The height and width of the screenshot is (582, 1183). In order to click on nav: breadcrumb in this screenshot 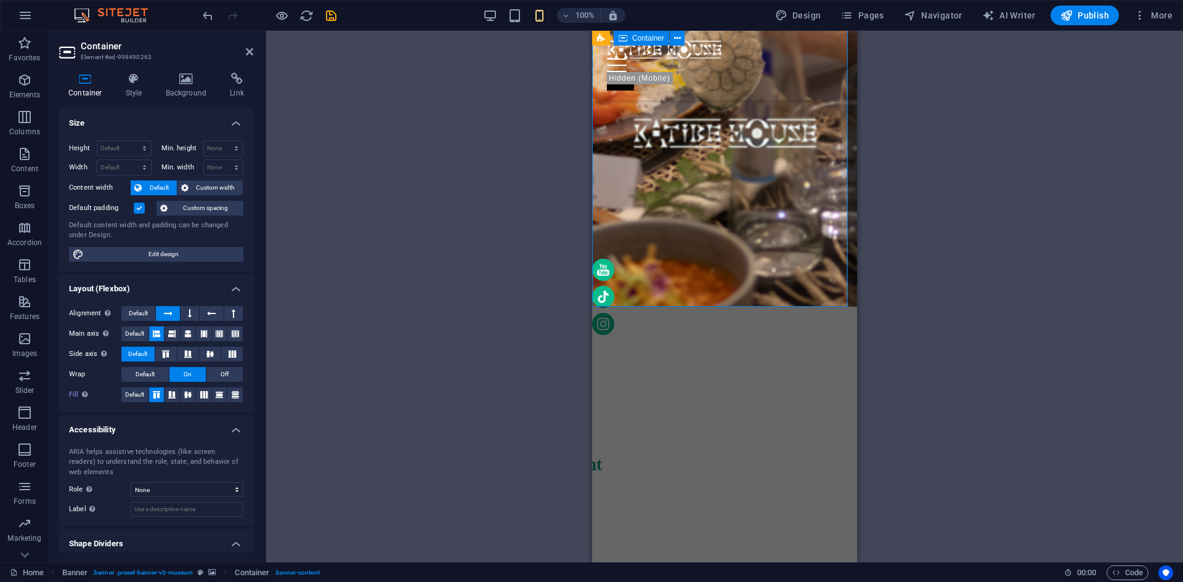, I will do `click(191, 573)`.